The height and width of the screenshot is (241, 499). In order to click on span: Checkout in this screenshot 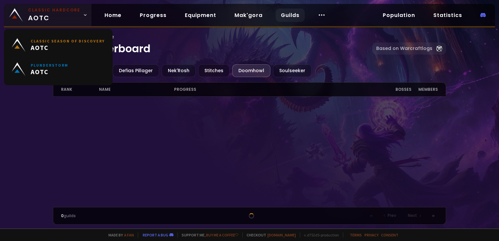, I will do `click(269, 235)`.